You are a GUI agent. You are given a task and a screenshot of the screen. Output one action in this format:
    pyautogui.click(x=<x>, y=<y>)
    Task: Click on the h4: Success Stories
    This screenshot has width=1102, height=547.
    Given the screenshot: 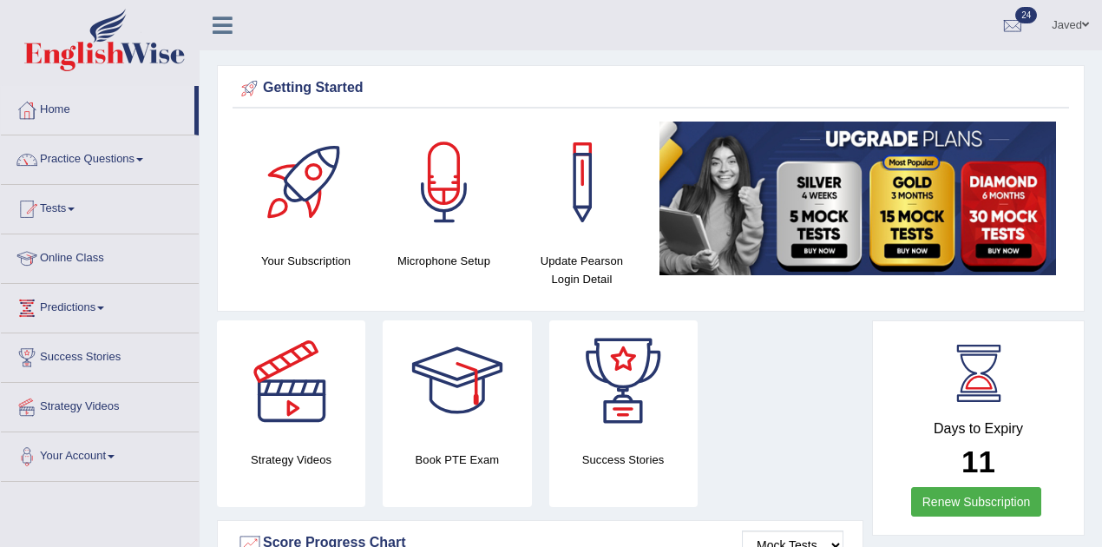 What is the action you would take?
    pyautogui.click(x=623, y=459)
    